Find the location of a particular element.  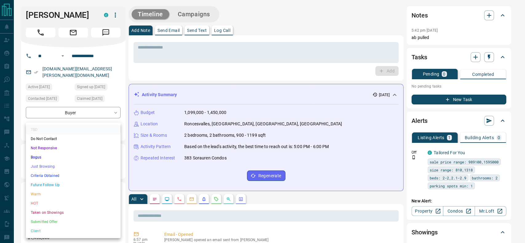

li: Taken on Showings is located at coordinates (73, 213).